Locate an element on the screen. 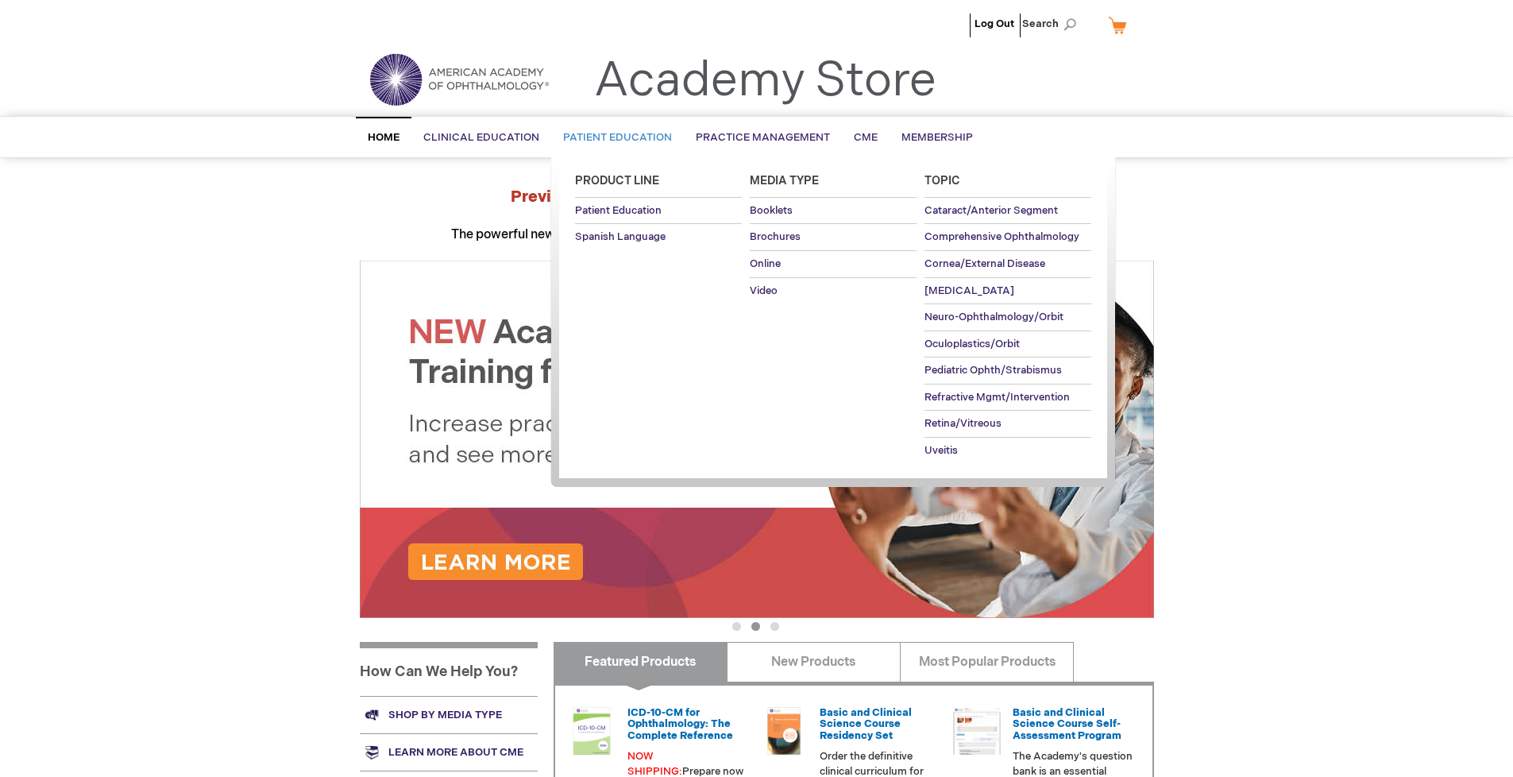 This screenshot has height=777, width=1513. span: Home is located at coordinates (384, 137).